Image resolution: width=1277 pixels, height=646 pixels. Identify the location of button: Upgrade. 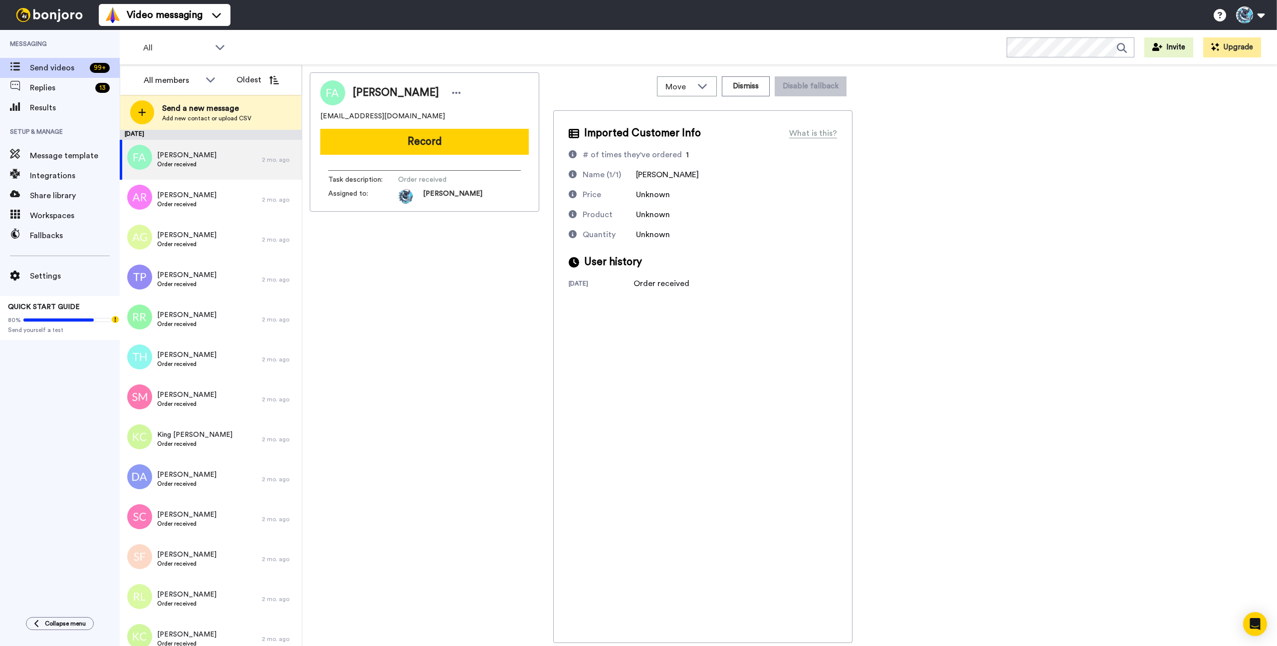
(1232, 47).